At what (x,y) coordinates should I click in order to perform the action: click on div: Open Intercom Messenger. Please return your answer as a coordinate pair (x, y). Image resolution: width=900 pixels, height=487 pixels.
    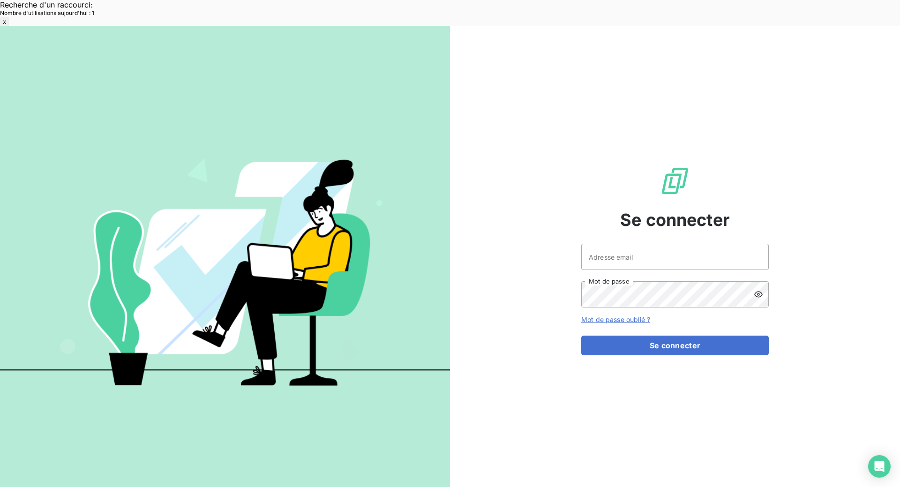
    Looking at the image, I should click on (879, 466).